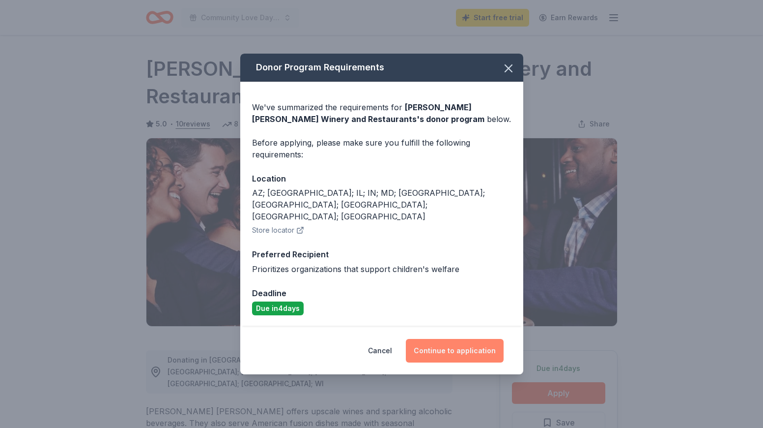  I want to click on div: Preferred Recipient, so click(382, 254).